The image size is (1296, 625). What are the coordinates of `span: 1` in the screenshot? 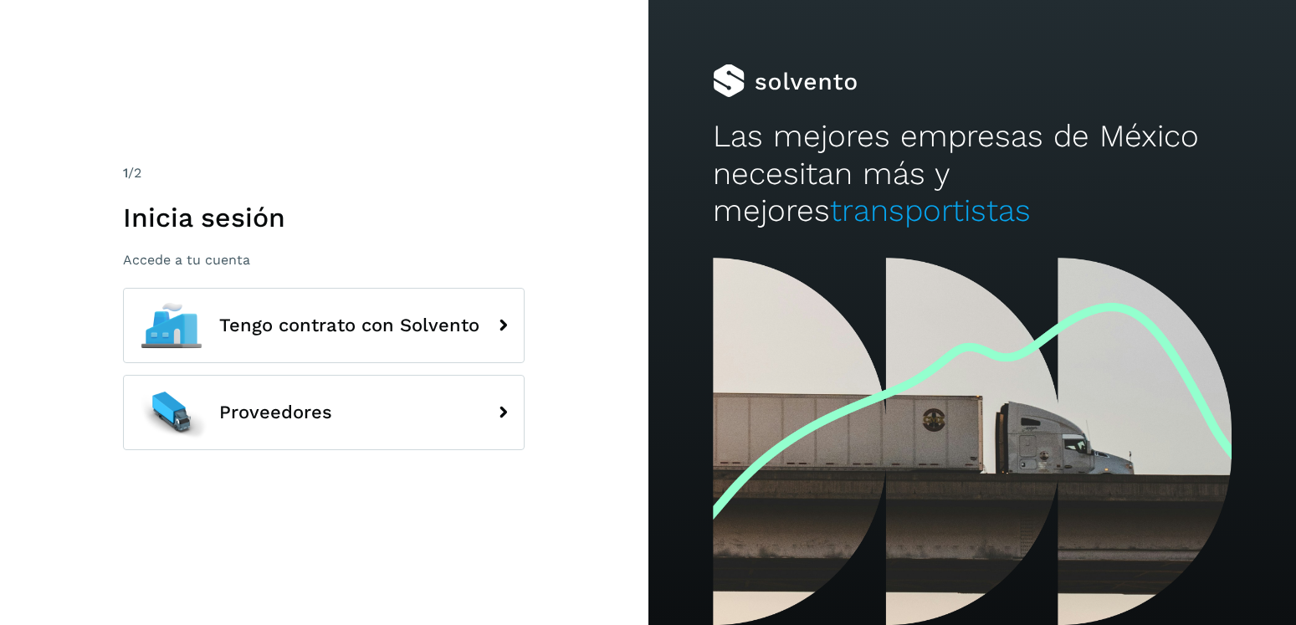 It's located at (126, 172).